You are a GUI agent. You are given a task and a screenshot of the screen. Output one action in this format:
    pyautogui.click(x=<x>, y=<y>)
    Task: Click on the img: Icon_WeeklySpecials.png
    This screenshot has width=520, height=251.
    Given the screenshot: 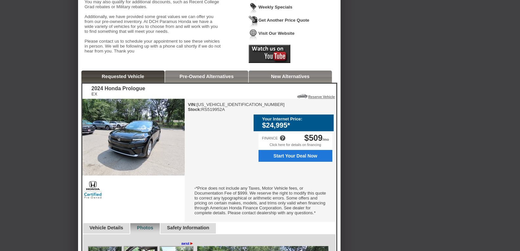 What is the action you would take?
    pyautogui.click(x=253, y=9)
    